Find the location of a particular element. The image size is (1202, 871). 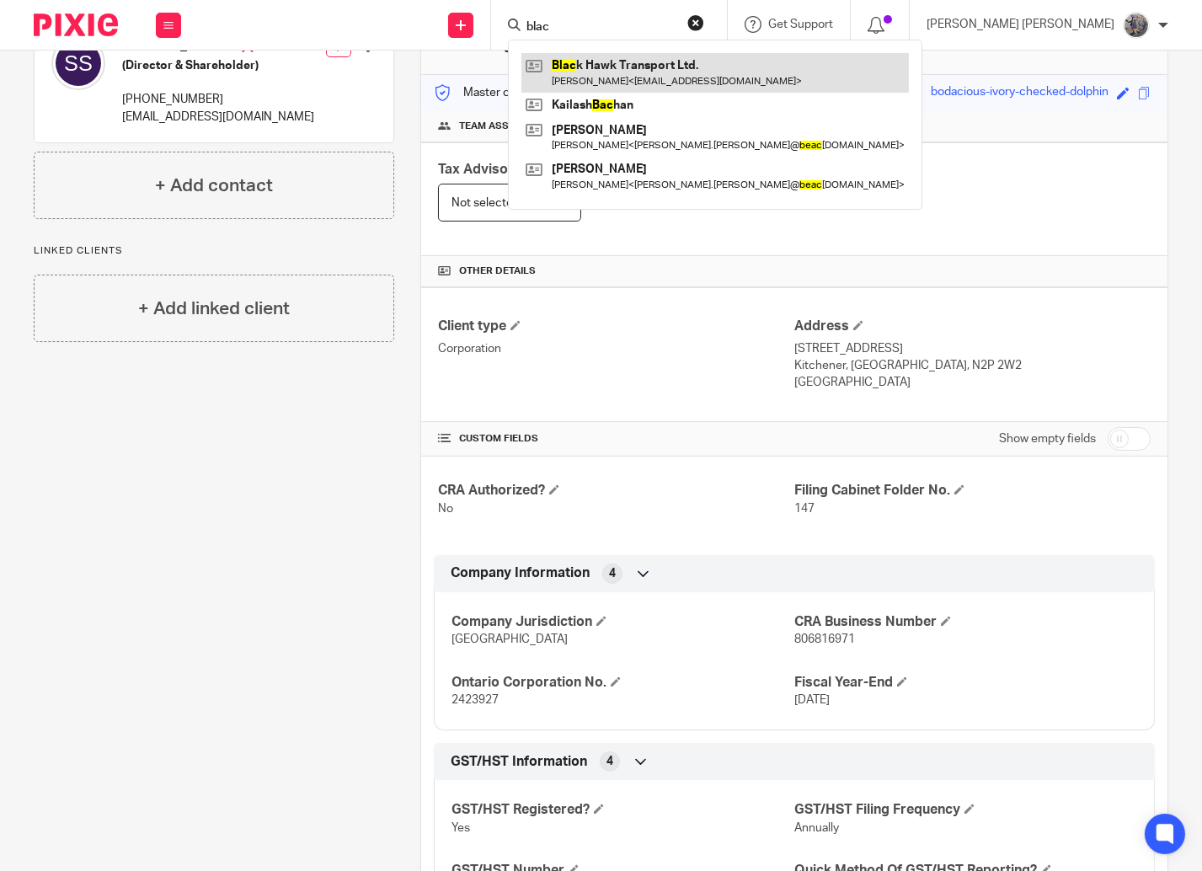

h4: + Add contact is located at coordinates (214, 185).